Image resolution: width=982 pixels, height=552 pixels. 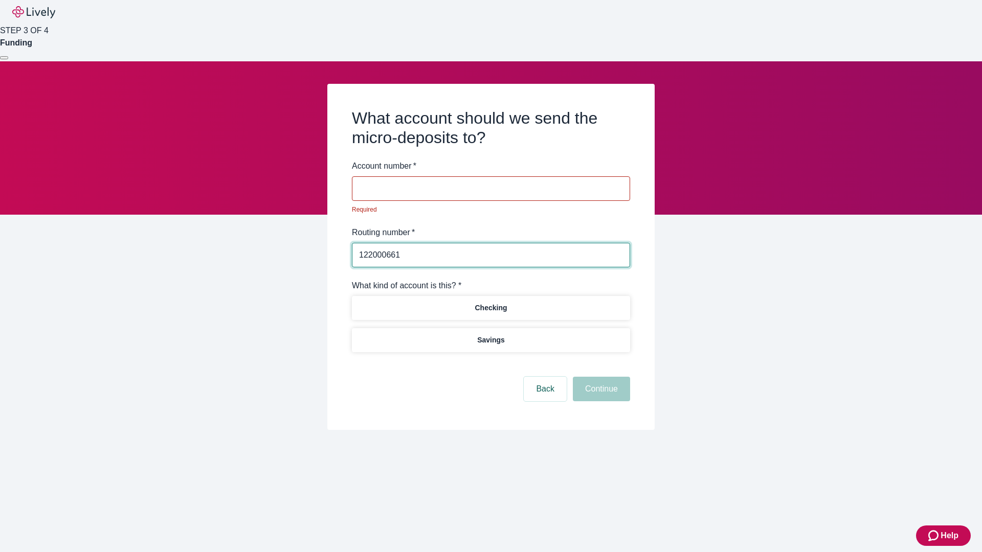 I want to click on button: Back, so click(x=545, y=389).